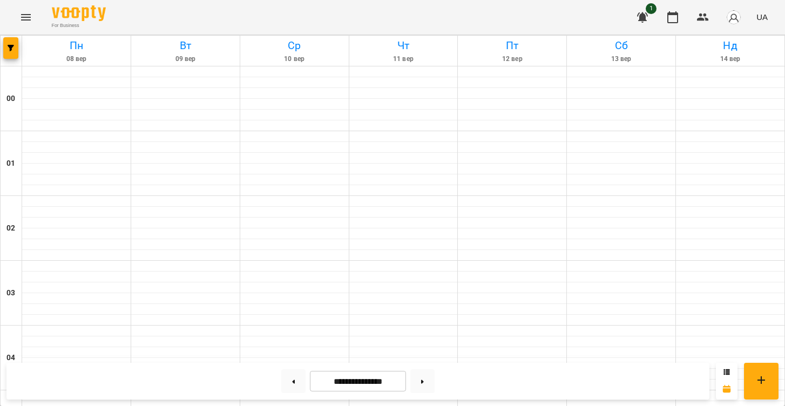  I want to click on h6: 00, so click(11, 99).